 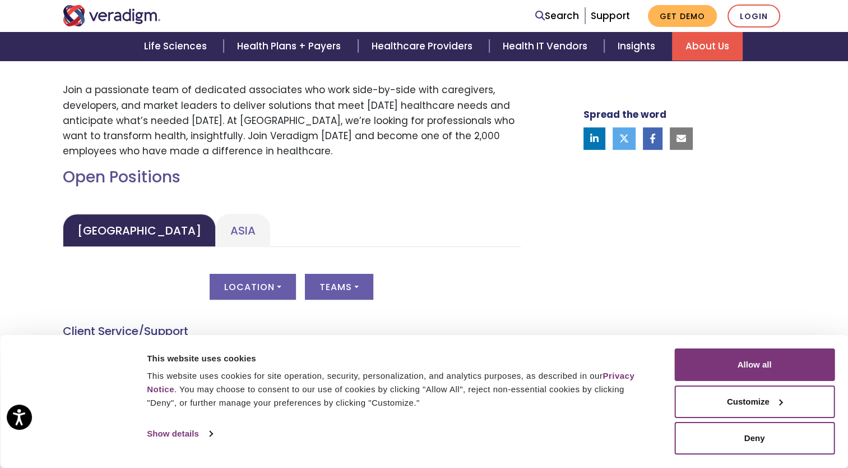 What do you see at coordinates (547, 46) in the screenshot?
I see `a: Health IT Vendors` at bounding box center [547, 46].